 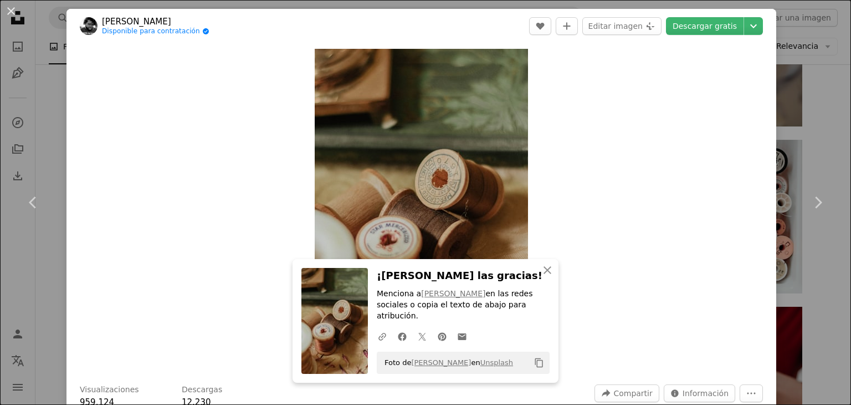 What do you see at coordinates (421, 210) in the screenshot?
I see `img: Bobinas con roscas sobre superficie beige` at bounding box center [421, 210].